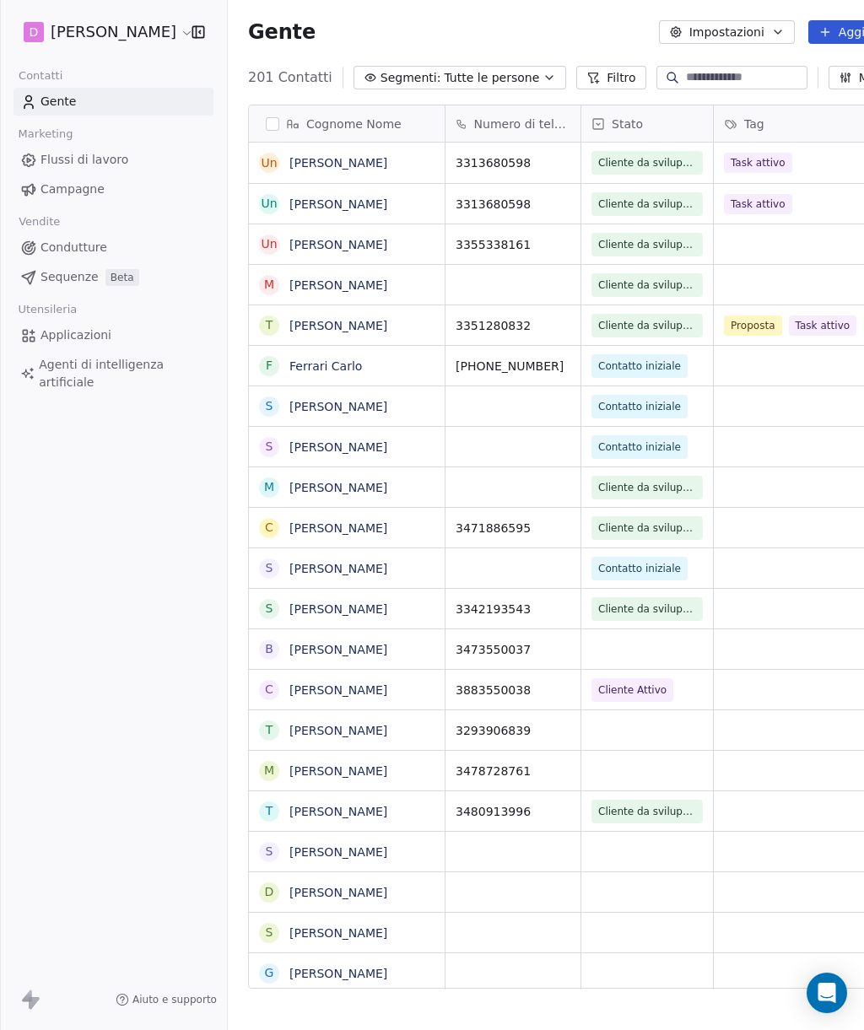  I want to click on span: 201 Contatti, so click(290, 78).